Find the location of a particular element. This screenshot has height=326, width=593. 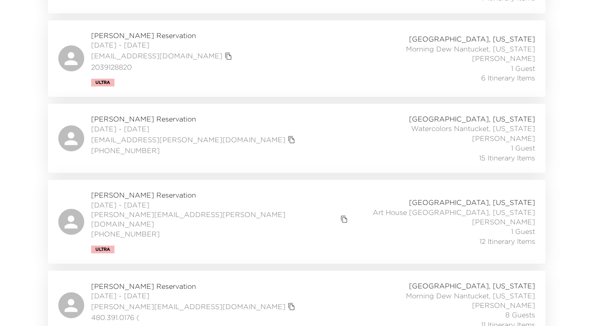

span: 8 Guests is located at coordinates (520, 315).